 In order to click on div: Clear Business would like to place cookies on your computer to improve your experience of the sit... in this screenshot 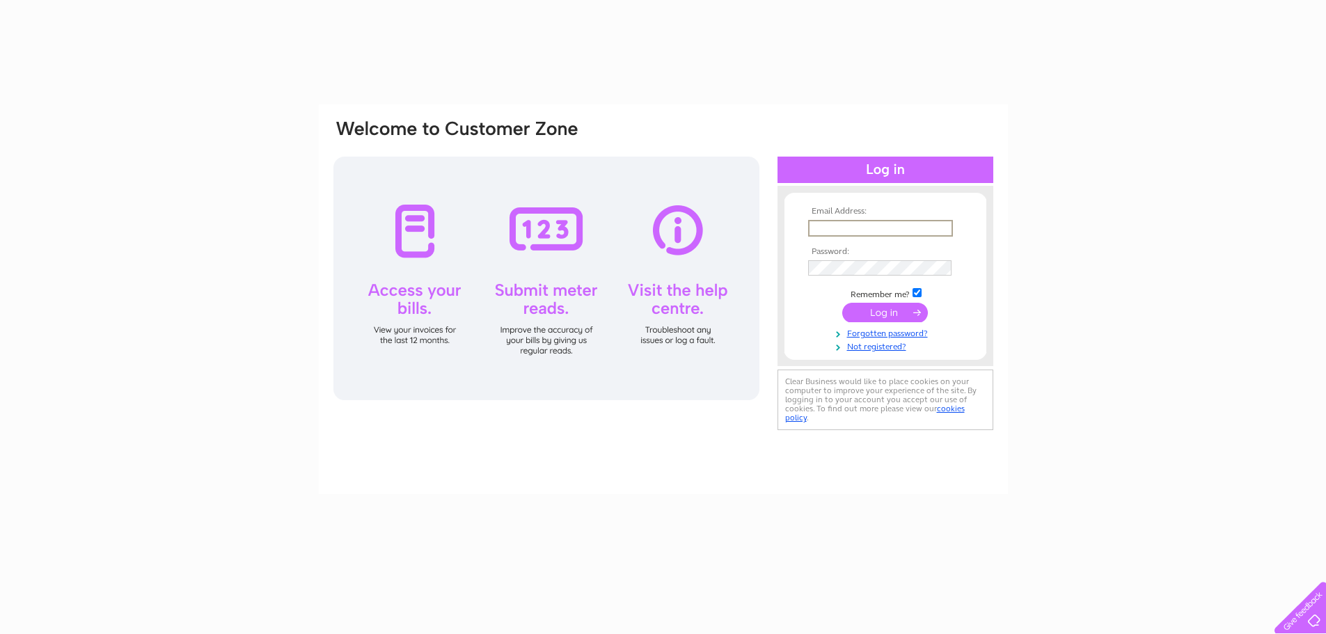, I will do `click(885, 399)`.